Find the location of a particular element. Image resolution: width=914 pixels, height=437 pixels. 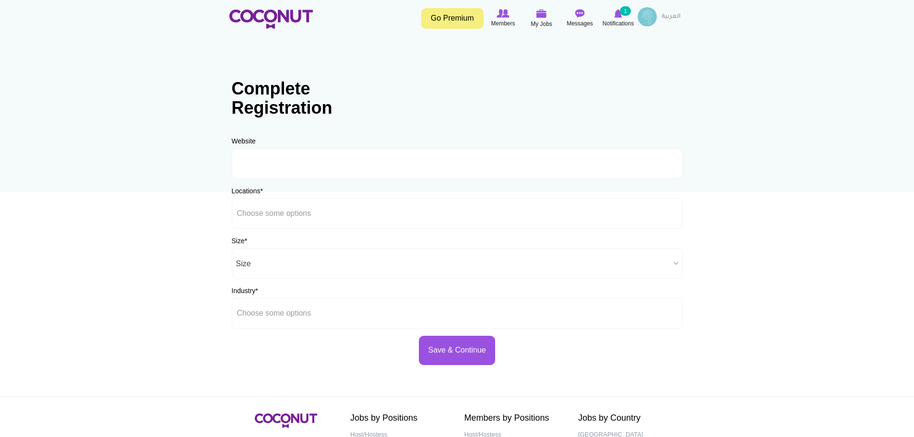

label: Locations is located at coordinates (247, 191).